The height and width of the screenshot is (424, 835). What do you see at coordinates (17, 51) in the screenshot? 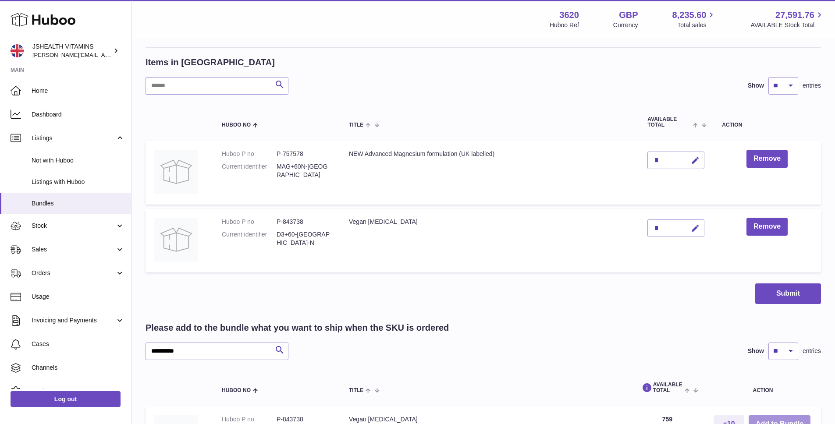
I see `img: francesca@jshealthvitamins.com` at bounding box center [17, 51].